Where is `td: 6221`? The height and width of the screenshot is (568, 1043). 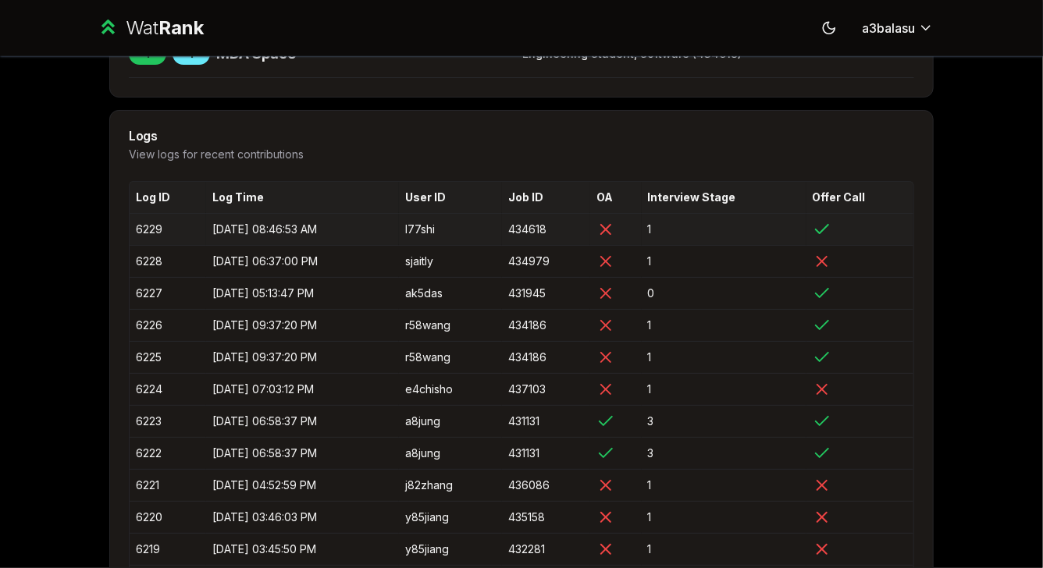 td: 6221 is located at coordinates (168, 485).